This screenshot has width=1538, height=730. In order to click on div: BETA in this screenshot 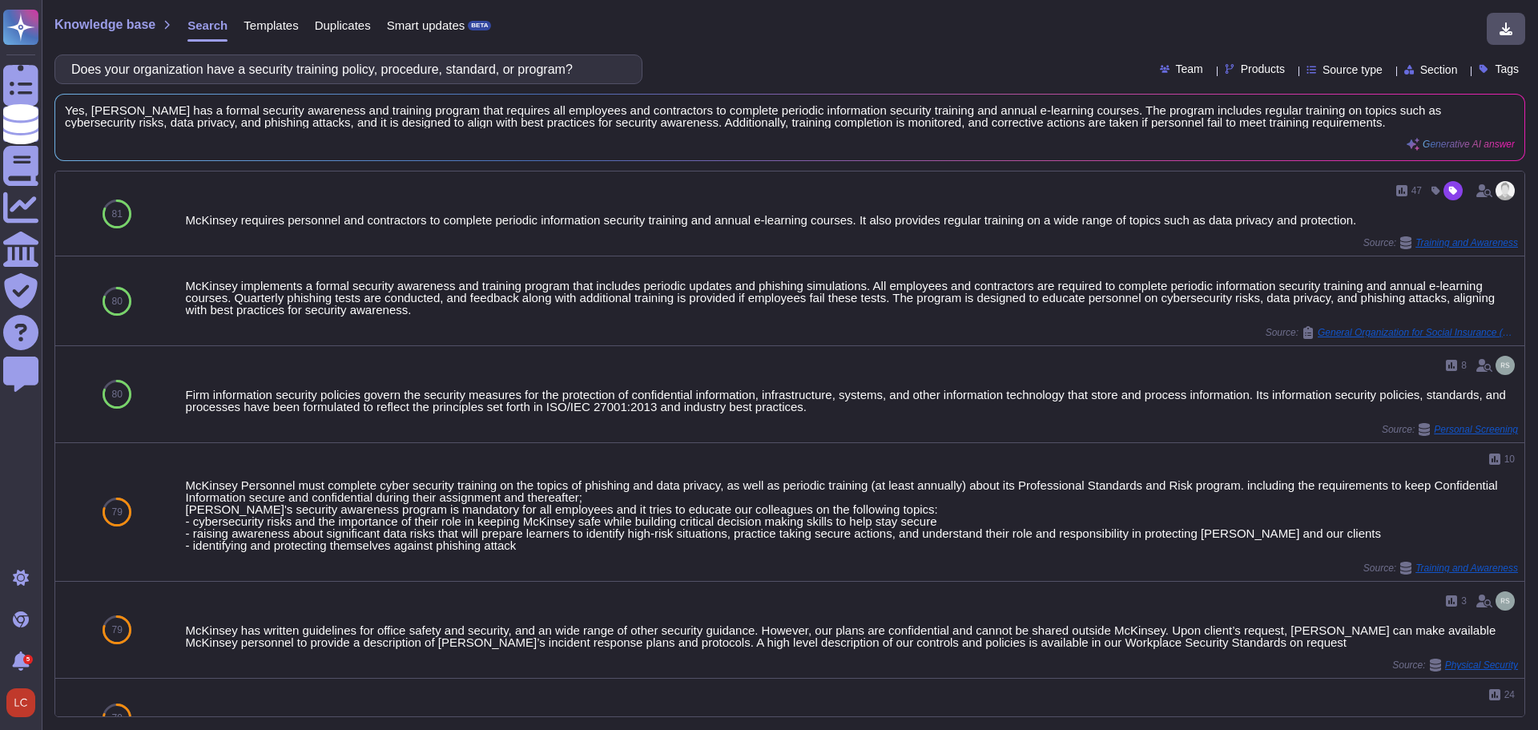, I will do `click(479, 26)`.